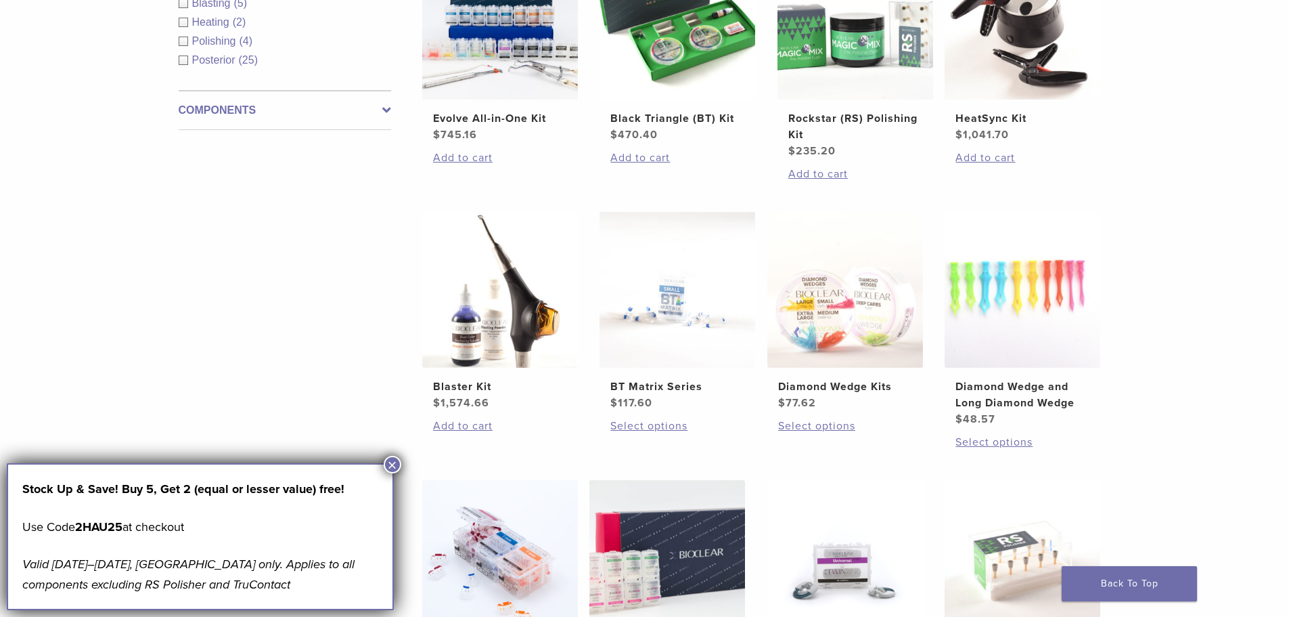 The width and height of the screenshot is (1289, 617). What do you see at coordinates (393, 464) in the screenshot?
I see `button: Close` at bounding box center [393, 464].